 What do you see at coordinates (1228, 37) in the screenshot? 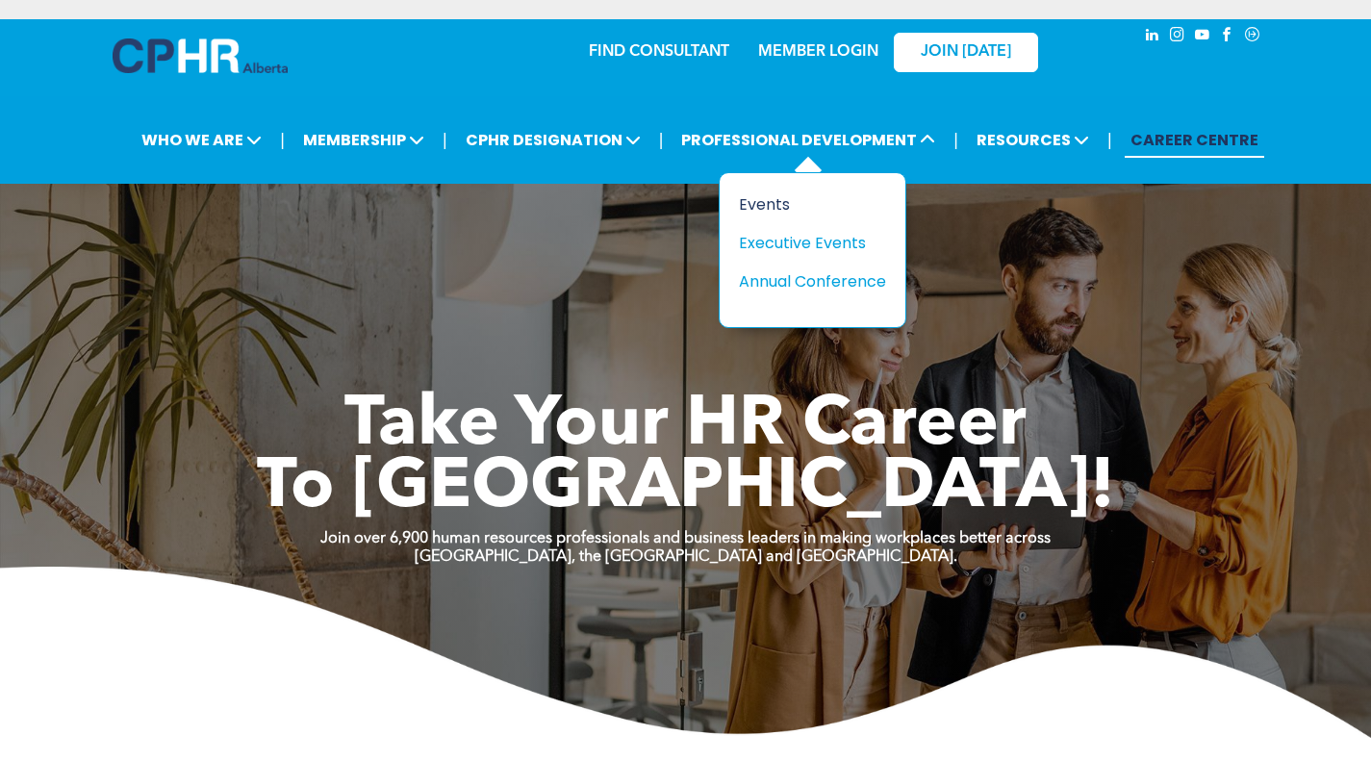
I see `a: facebook` at bounding box center [1228, 37].